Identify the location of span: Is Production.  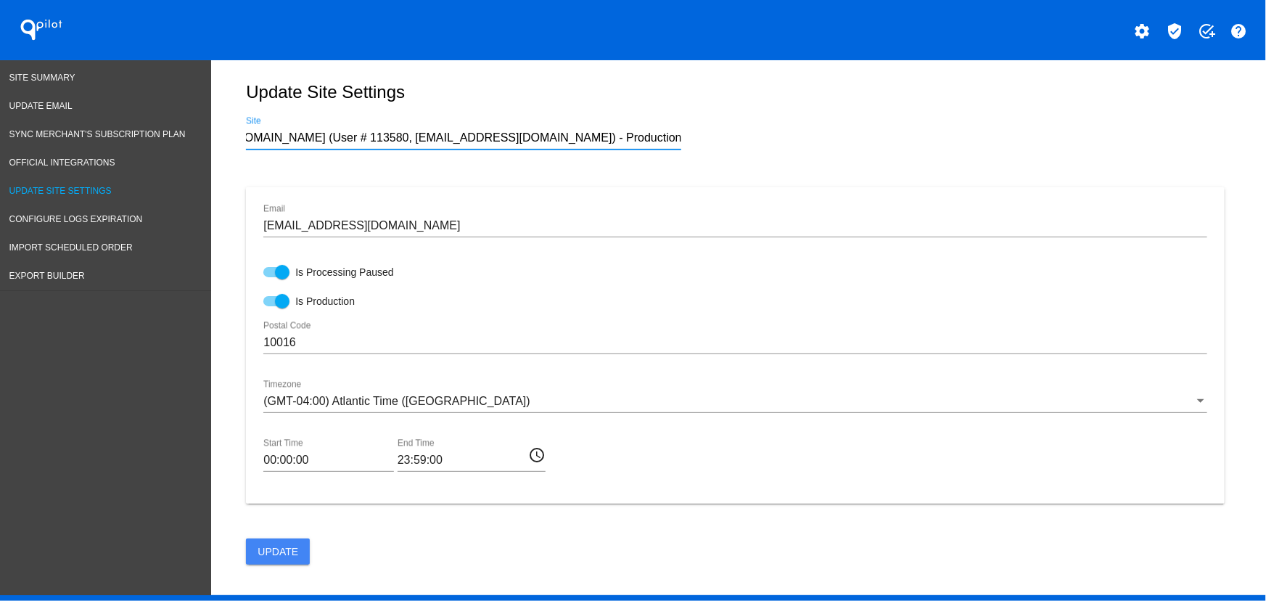
(325, 301).